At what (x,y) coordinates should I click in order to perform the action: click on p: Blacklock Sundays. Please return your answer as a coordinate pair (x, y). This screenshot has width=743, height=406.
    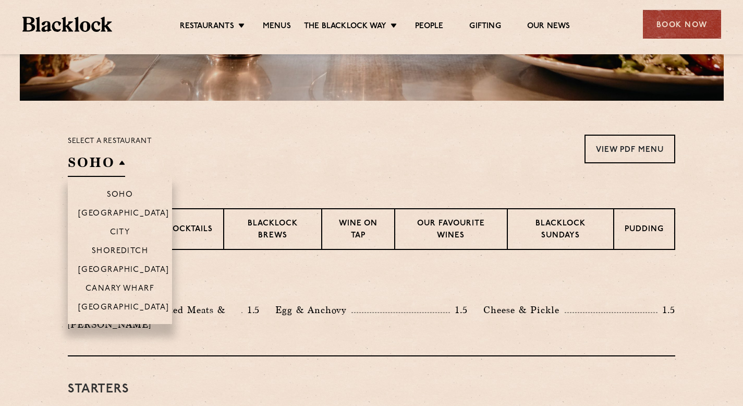
    Looking at the image, I should click on (561, 230).